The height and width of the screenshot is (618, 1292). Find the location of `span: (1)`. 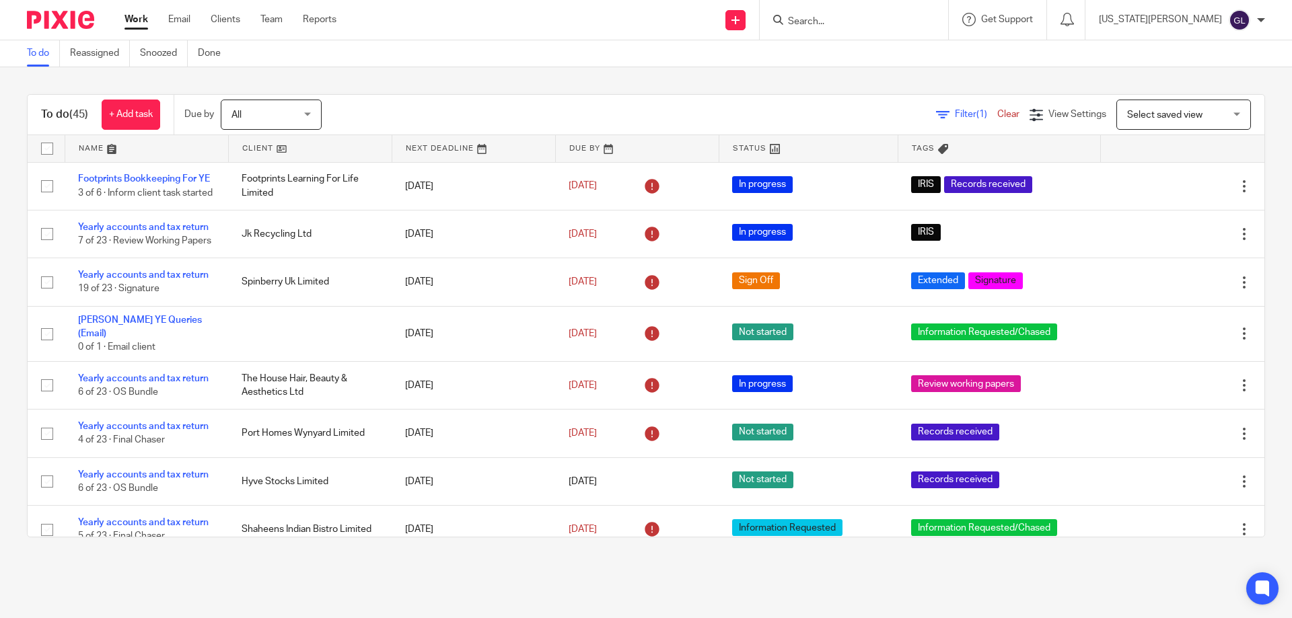

span: (1) is located at coordinates (982, 114).